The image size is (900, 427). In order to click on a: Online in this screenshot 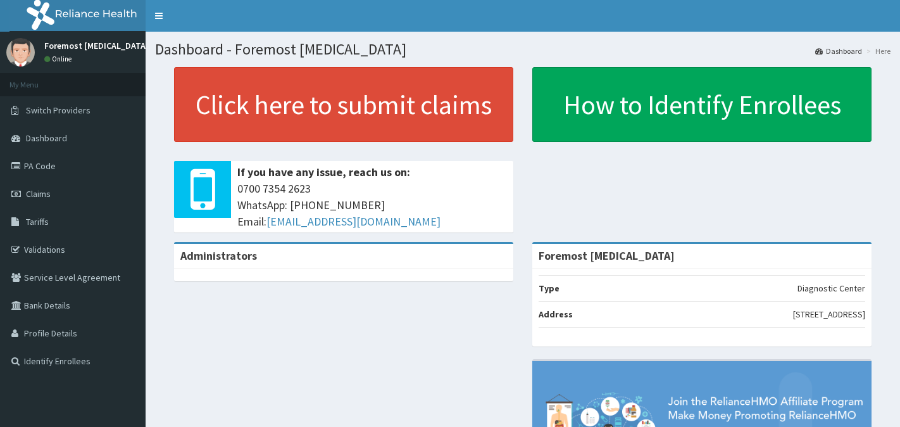, I will do `click(59, 59)`.